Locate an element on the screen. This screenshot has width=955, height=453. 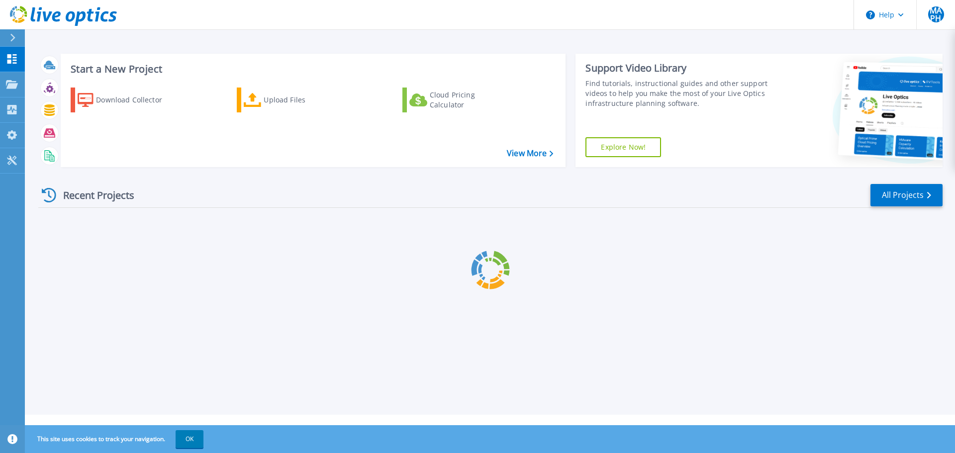
div: Download Collector is located at coordinates (136, 100).